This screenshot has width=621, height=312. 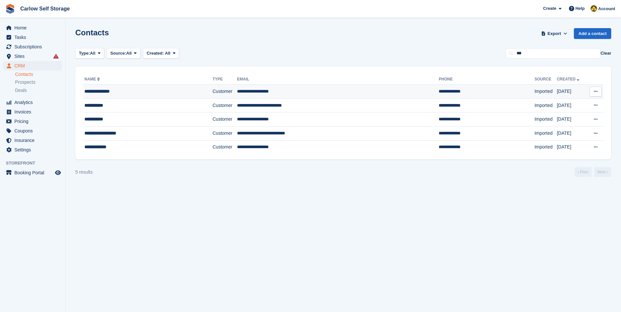 What do you see at coordinates (594, 9) in the screenshot?
I see `img: Kevin Moore` at bounding box center [594, 9].